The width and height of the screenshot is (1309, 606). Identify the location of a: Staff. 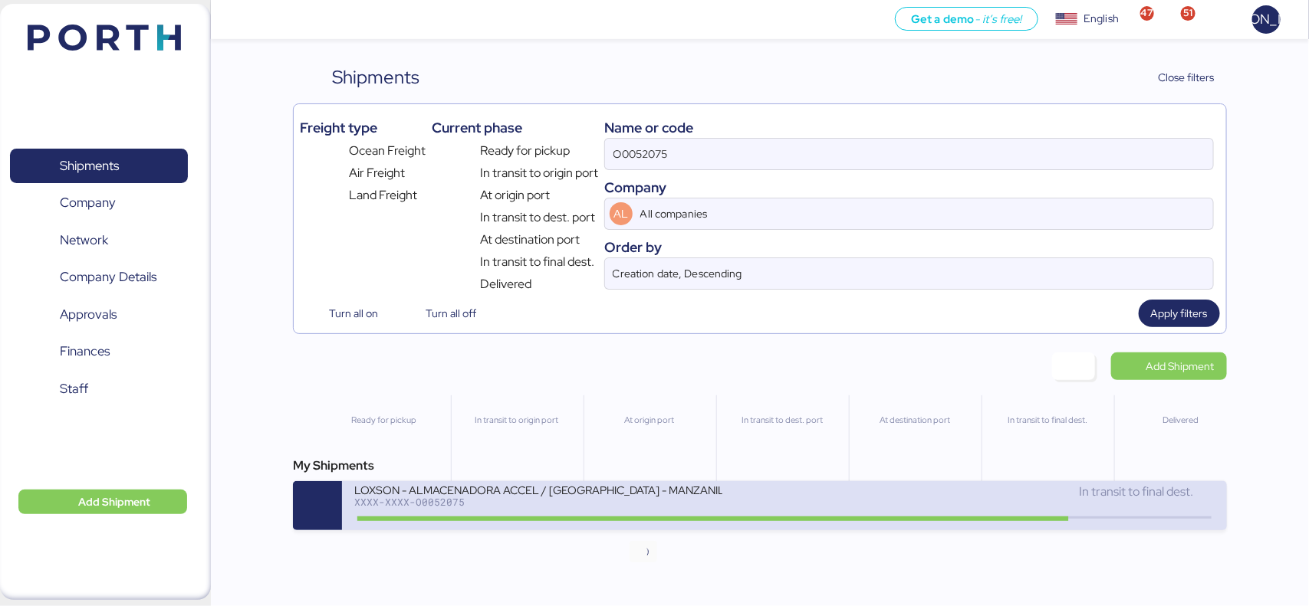
(99, 390).